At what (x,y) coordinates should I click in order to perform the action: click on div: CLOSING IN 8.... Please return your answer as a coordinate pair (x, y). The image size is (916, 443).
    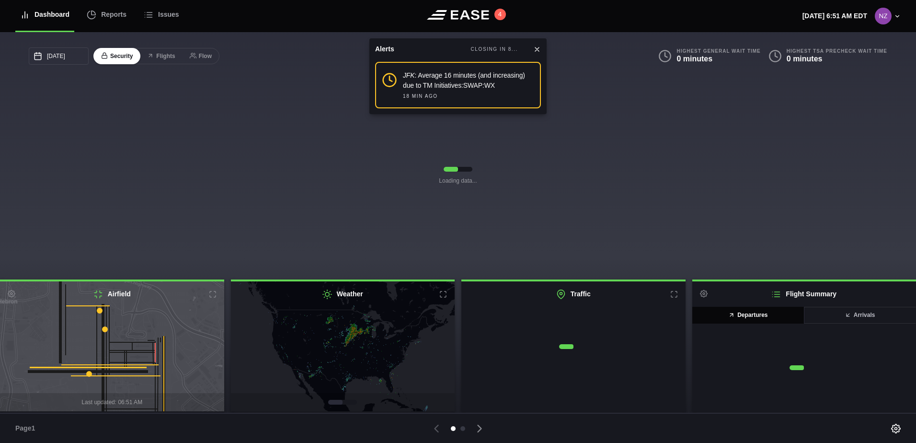
    Looking at the image, I should click on (495, 49).